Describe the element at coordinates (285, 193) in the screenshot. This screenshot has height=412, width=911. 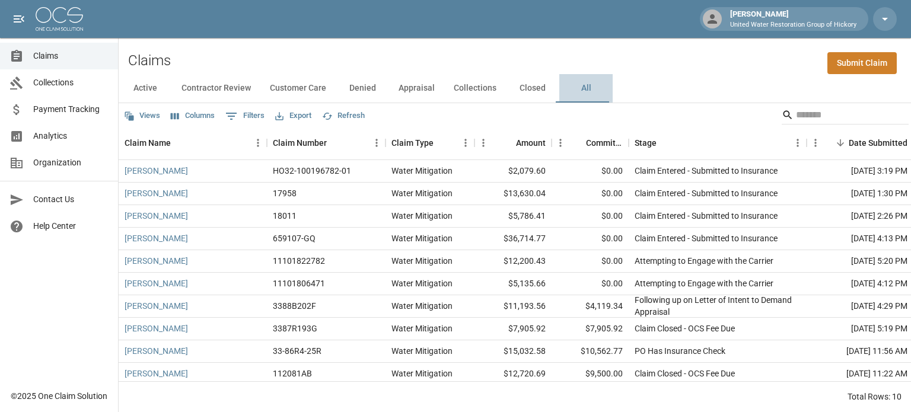
I see `div: 17958` at that location.